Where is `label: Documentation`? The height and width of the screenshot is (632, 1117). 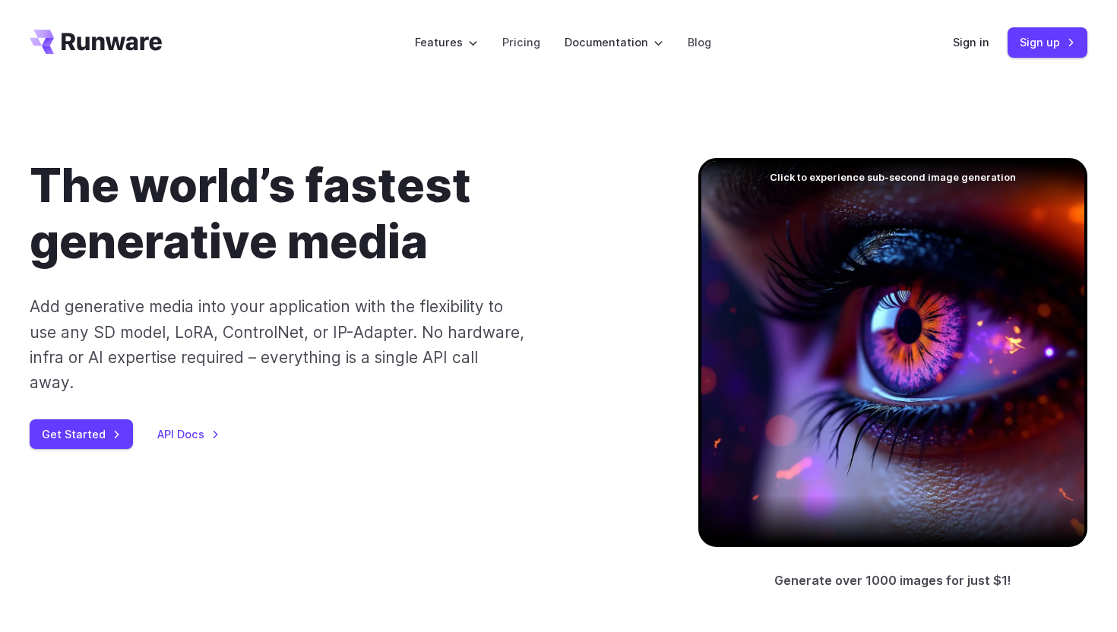 label: Documentation is located at coordinates (614, 42).